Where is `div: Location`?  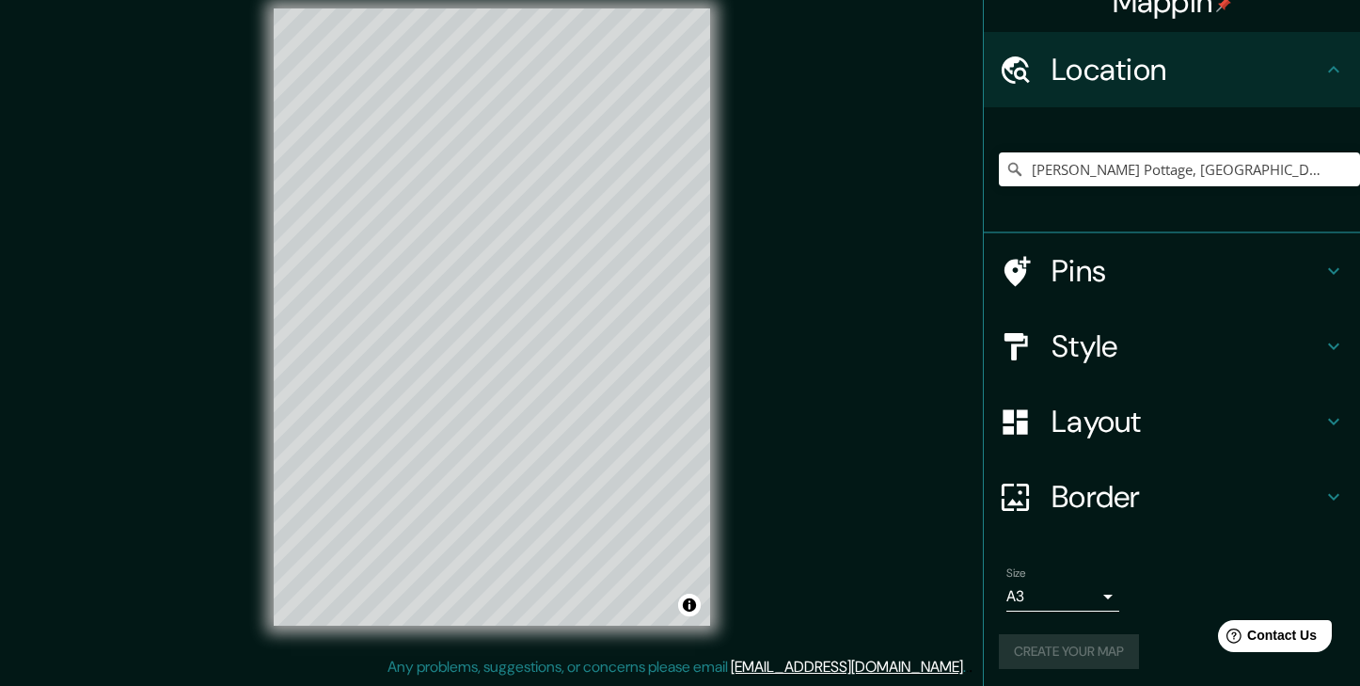
div: Location is located at coordinates (1172, 70).